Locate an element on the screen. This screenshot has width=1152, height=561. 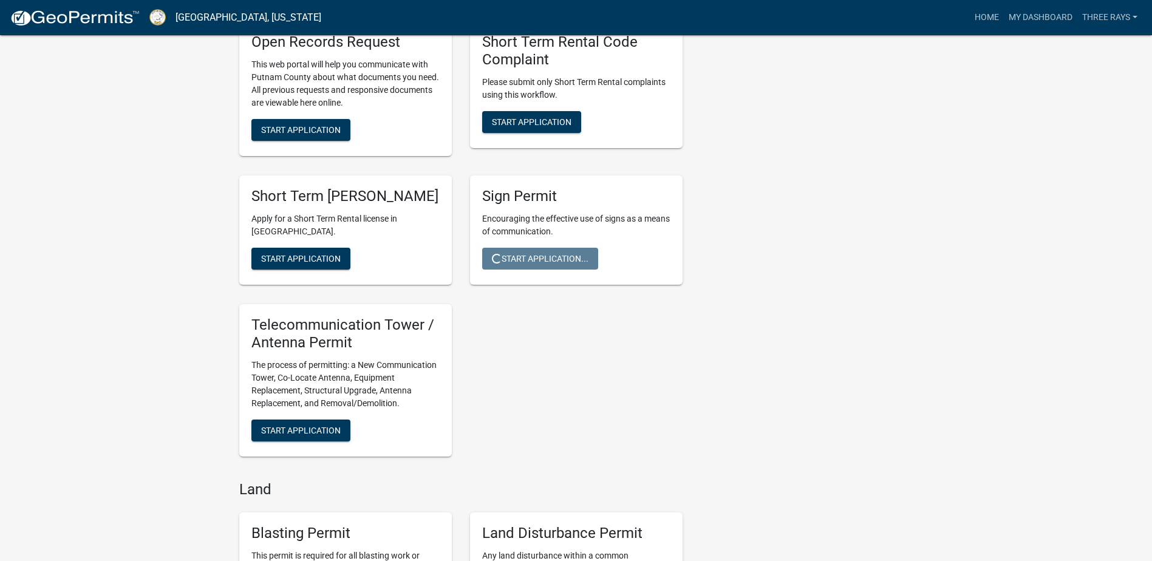
button: Start Application... is located at coordinates (540, 259).